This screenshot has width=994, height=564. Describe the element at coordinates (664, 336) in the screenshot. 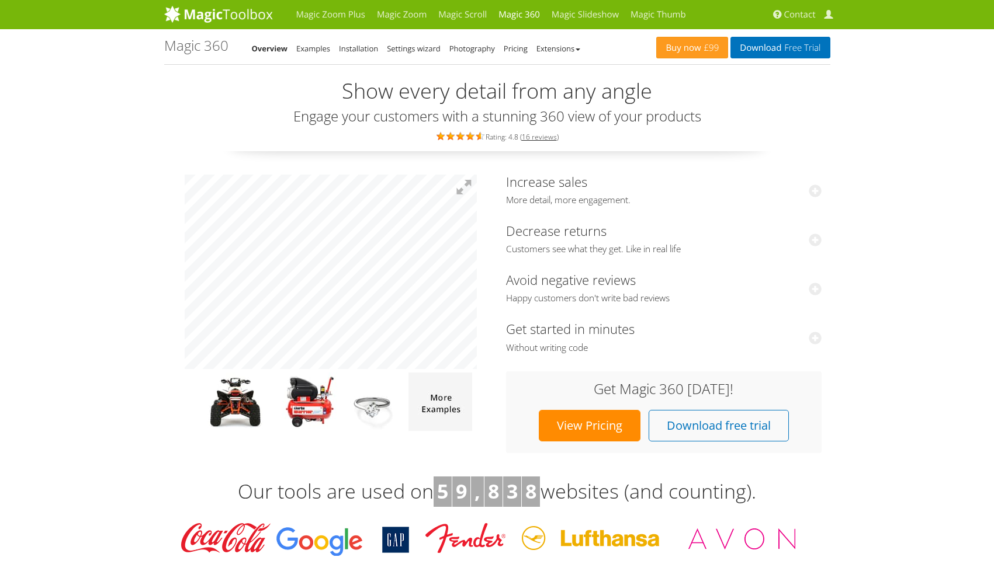

I see `a: Get started in minutesWithout writing code` at that location.